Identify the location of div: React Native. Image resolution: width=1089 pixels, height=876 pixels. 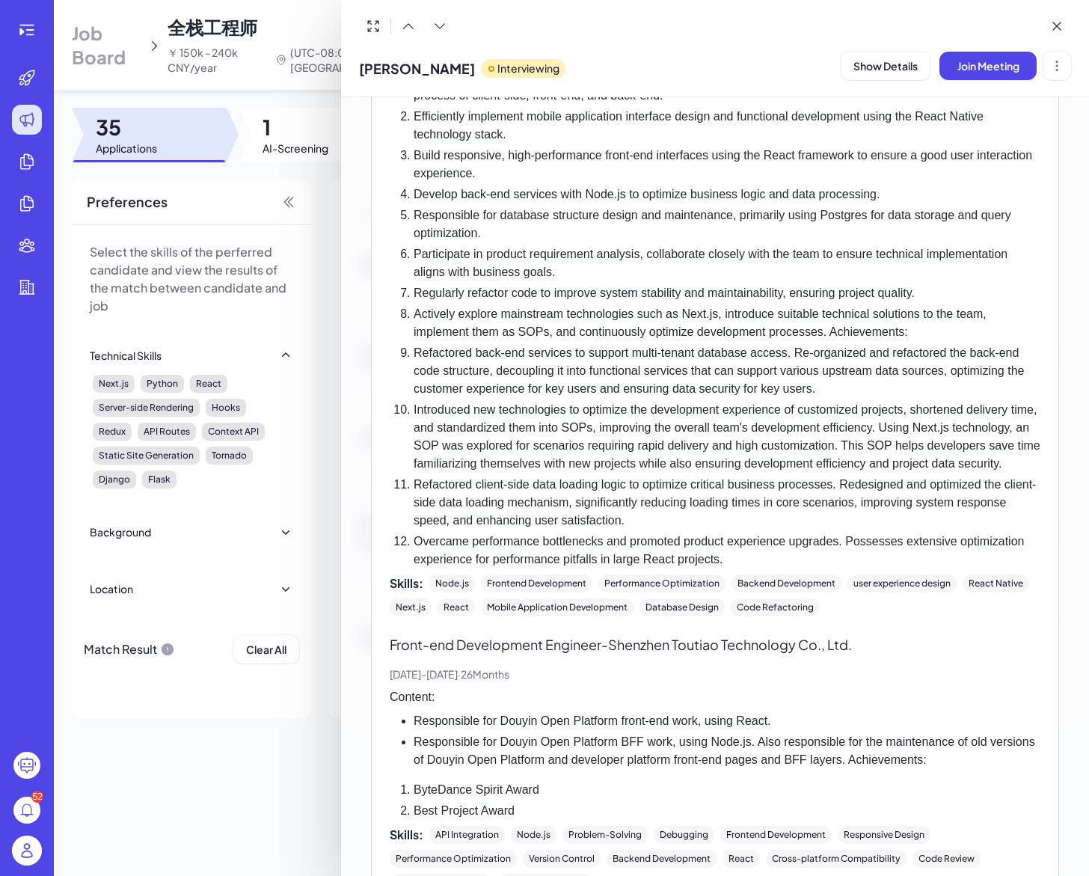
(996, 584).